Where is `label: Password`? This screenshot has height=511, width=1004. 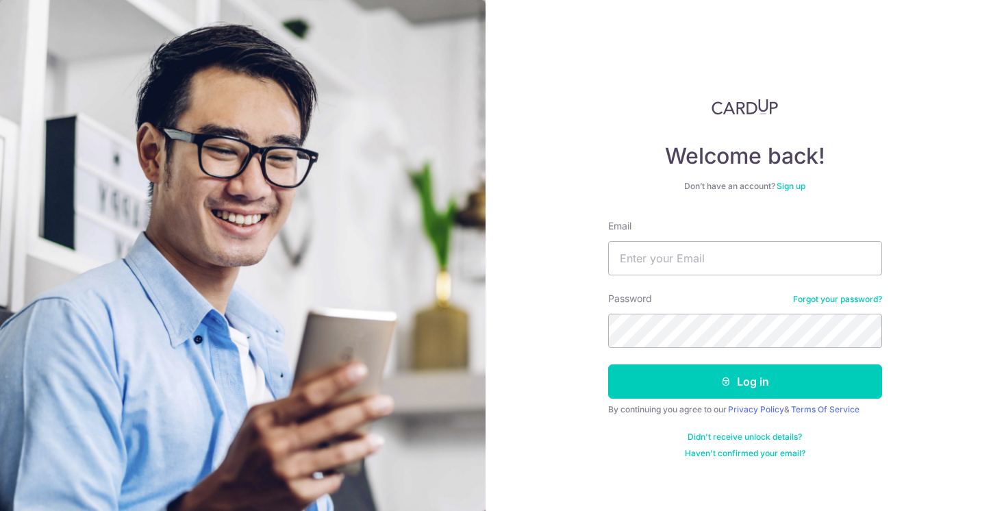 label: Password is located at coordinates (630, 299).